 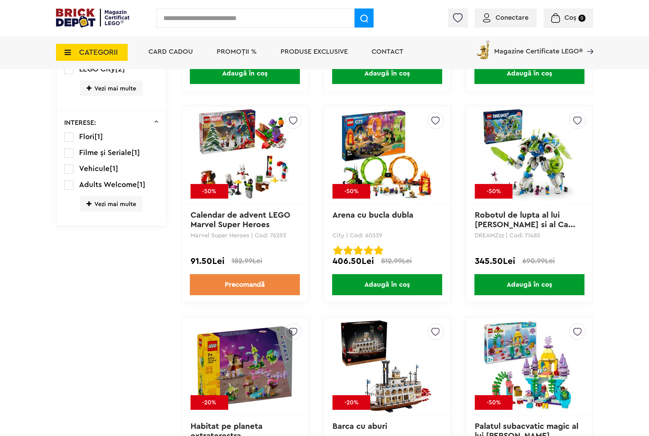 What do you see at coordinates (387, 366) in the screenshot?
I see `img: Barca cu aburi` at bounding box center [387, 366].